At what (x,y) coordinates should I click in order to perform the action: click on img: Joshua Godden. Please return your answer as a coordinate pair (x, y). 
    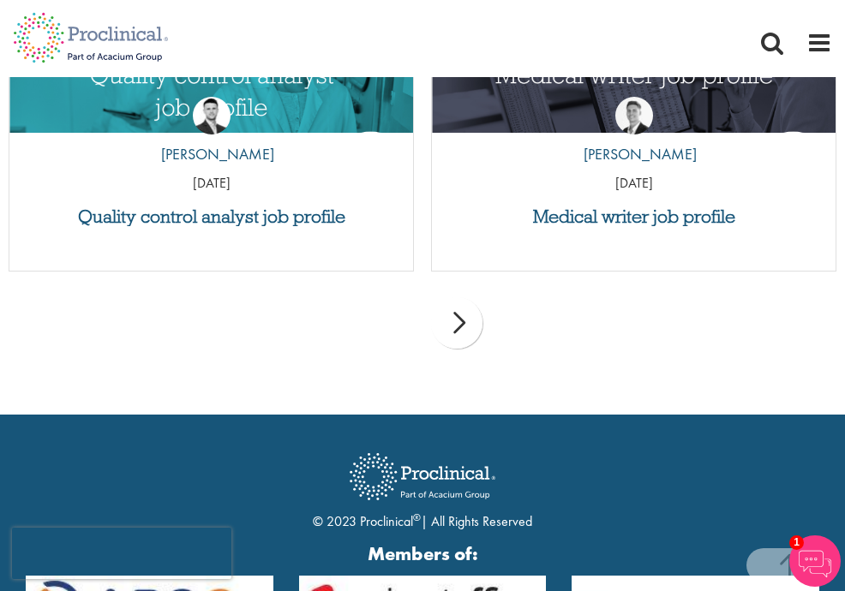
    Looking at the image, I should click on (212, 116).